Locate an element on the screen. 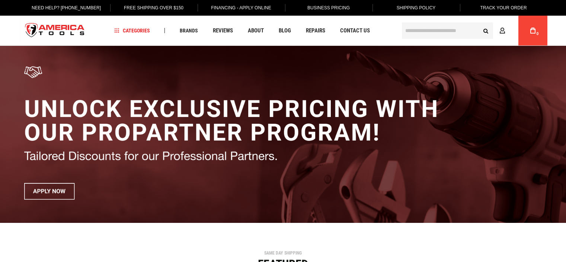 Image resolution: width=566 pixels, height=262 pixels. a: 0 is located at coordinates (533, 31).